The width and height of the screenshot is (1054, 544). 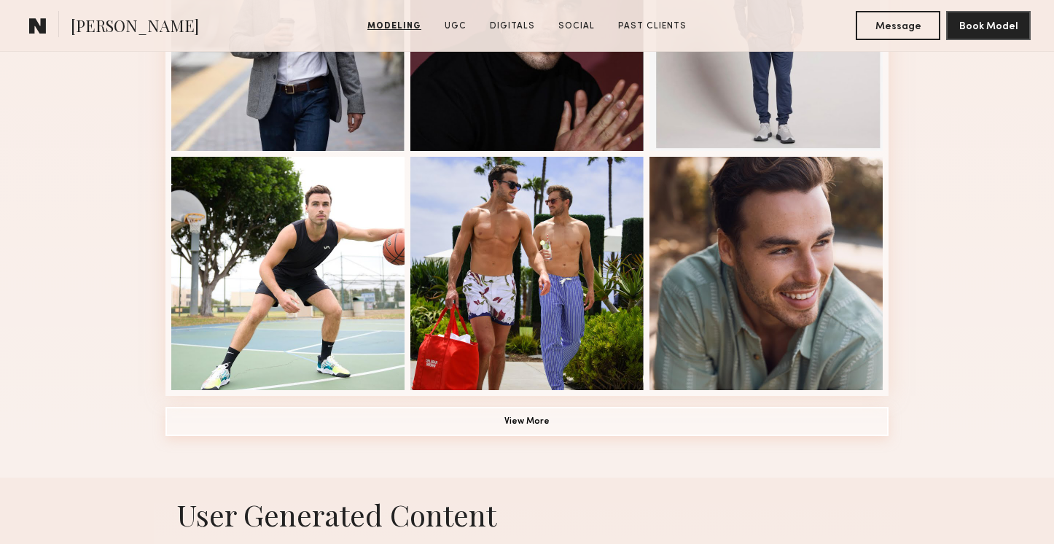 What do you see at coordinates (577, 26) in the screenshot?
I see `a: Social` at bounding box center [577, 26].